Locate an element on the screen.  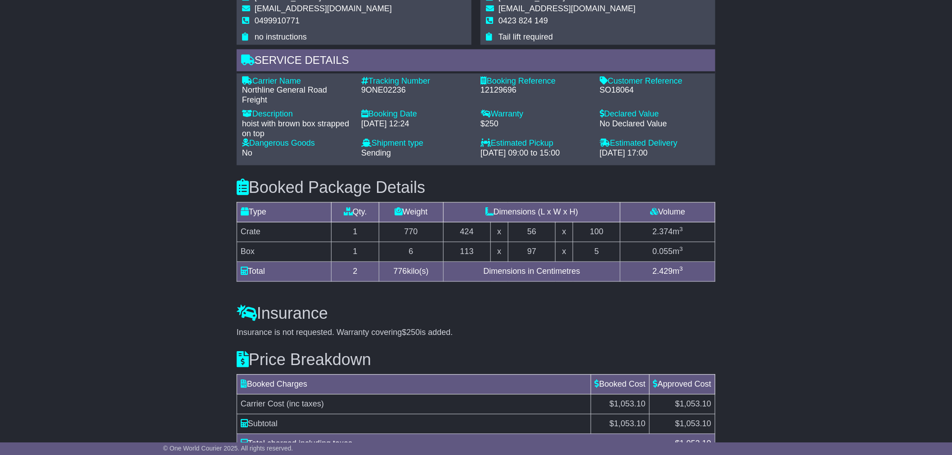
td: Booked Charges is located at coordinates (414, 385).